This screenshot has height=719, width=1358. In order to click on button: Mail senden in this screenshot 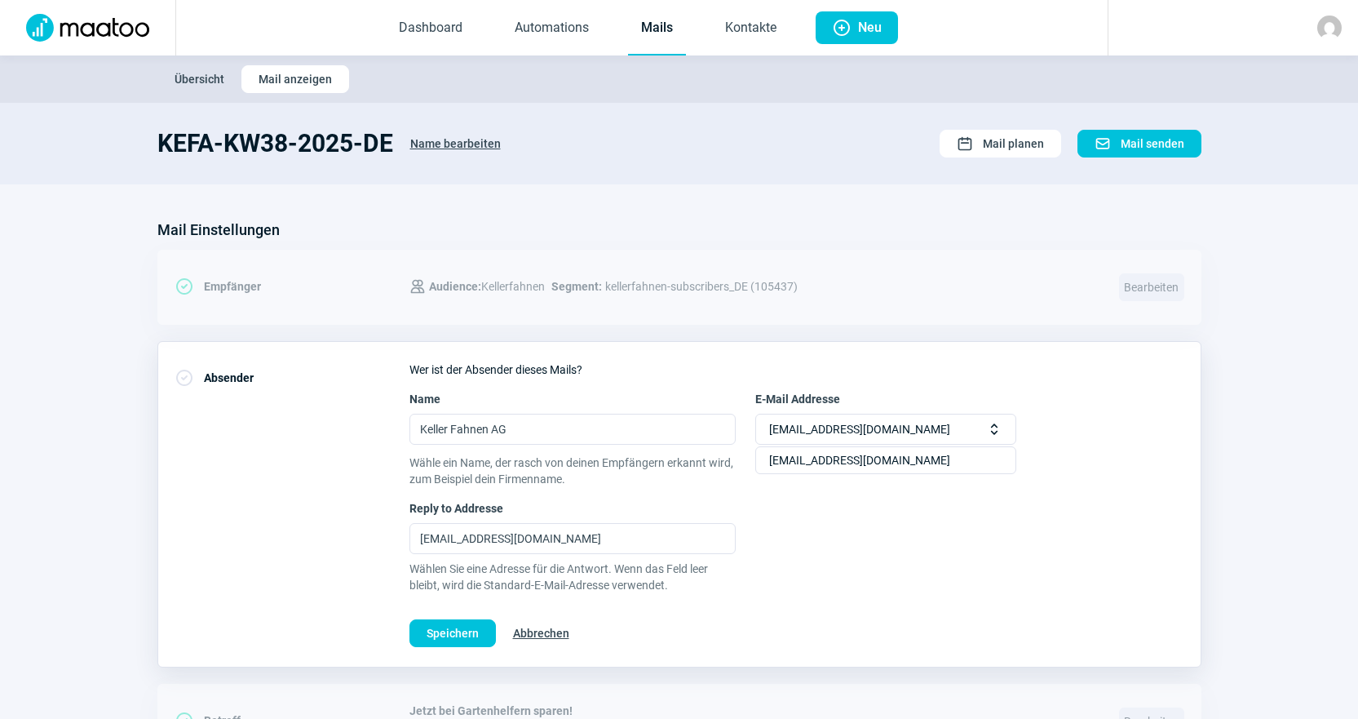, I will do `click(1140, 144)`.